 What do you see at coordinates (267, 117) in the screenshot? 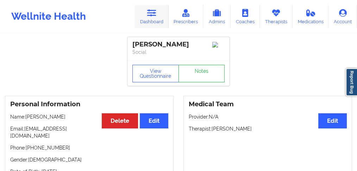
I see `p: Provider: N/A` at bounding box center [267, 117].